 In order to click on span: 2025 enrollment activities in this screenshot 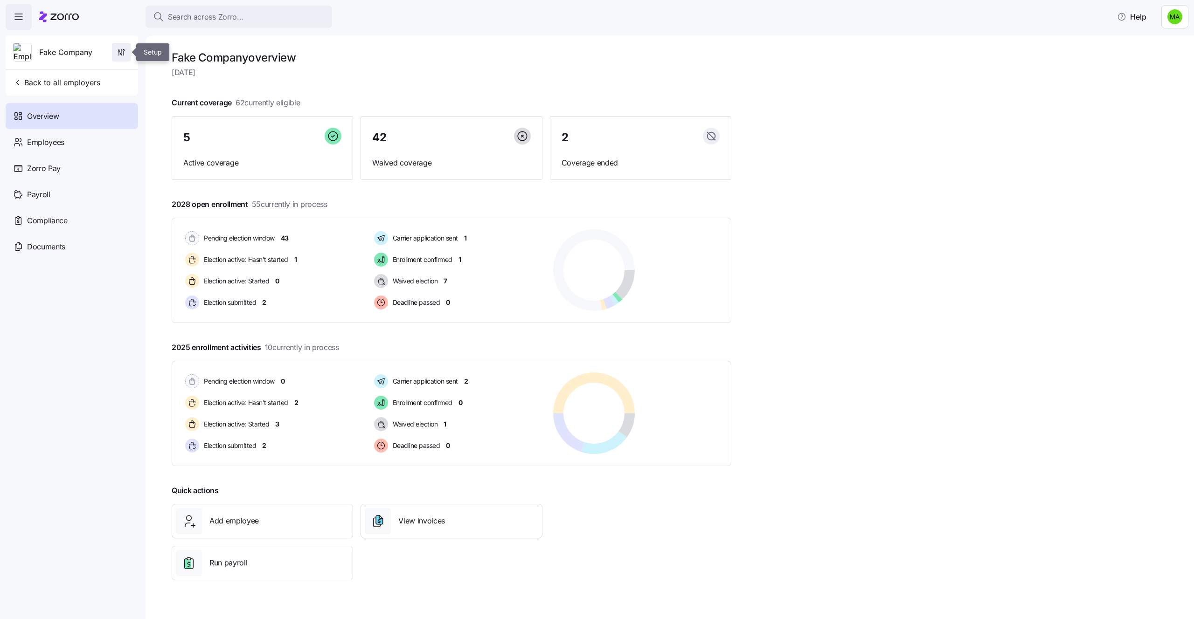, I will do `click(255, 347)`.